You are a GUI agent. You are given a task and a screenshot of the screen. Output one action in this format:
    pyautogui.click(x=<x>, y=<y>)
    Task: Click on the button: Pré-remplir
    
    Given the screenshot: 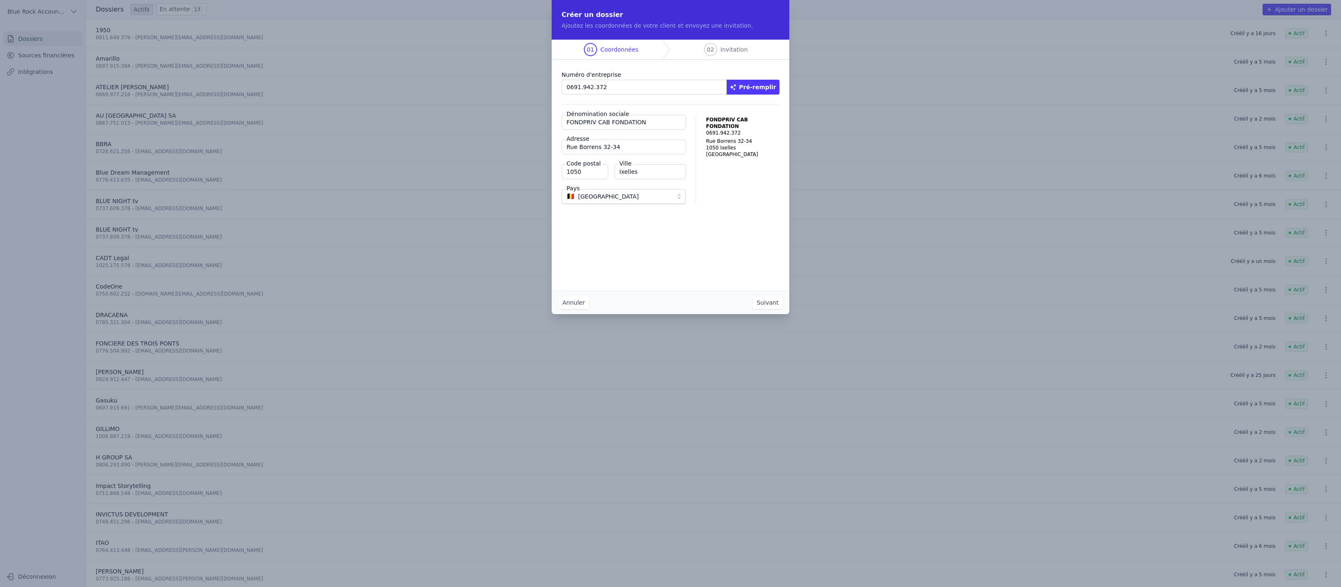 What is the action you would take?
    pyautogui.click(x=753, y=87)
    